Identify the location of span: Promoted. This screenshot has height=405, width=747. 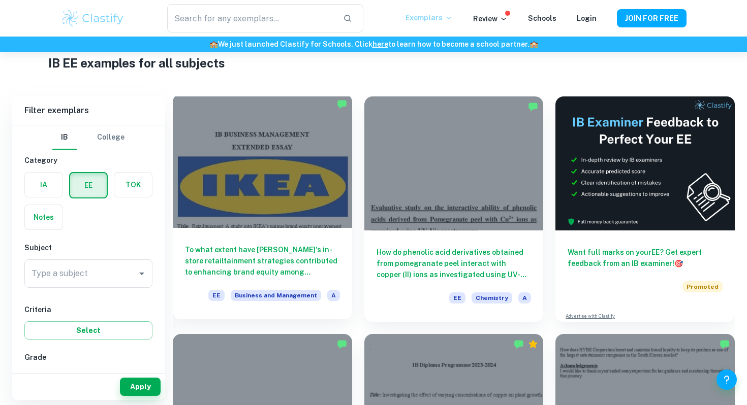
(702, 287).